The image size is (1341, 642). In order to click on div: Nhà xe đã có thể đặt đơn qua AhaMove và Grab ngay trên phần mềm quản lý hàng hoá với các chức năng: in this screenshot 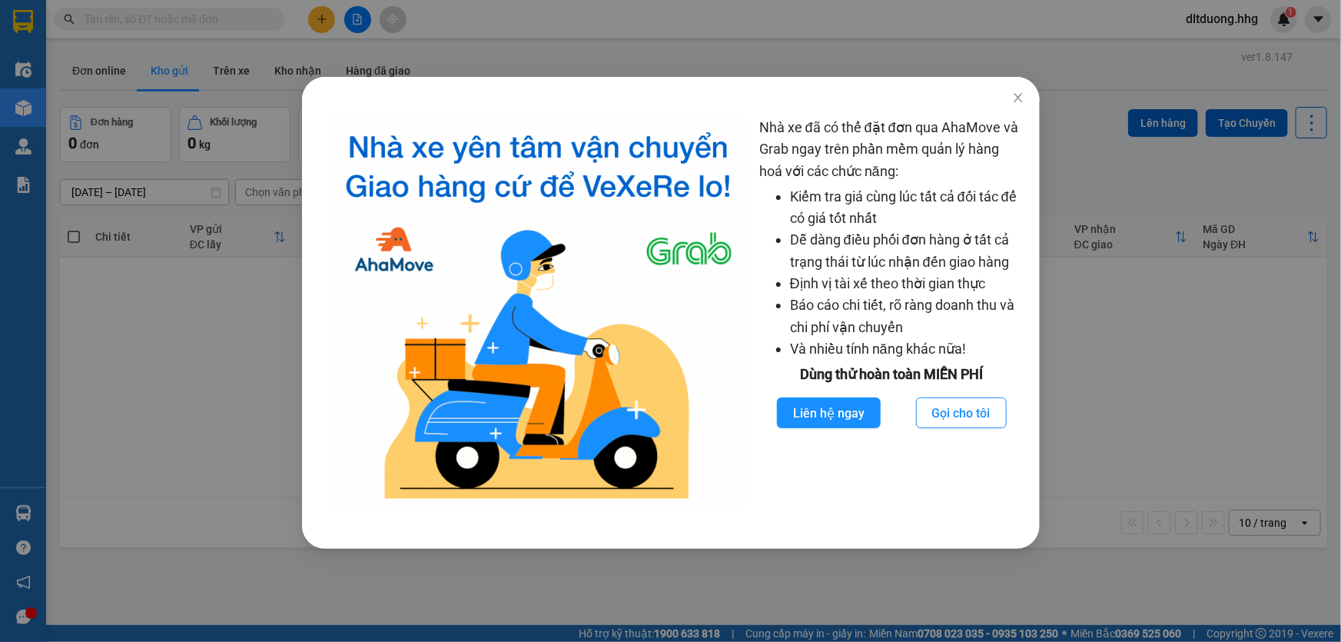, I will do `click(891, 314)`.